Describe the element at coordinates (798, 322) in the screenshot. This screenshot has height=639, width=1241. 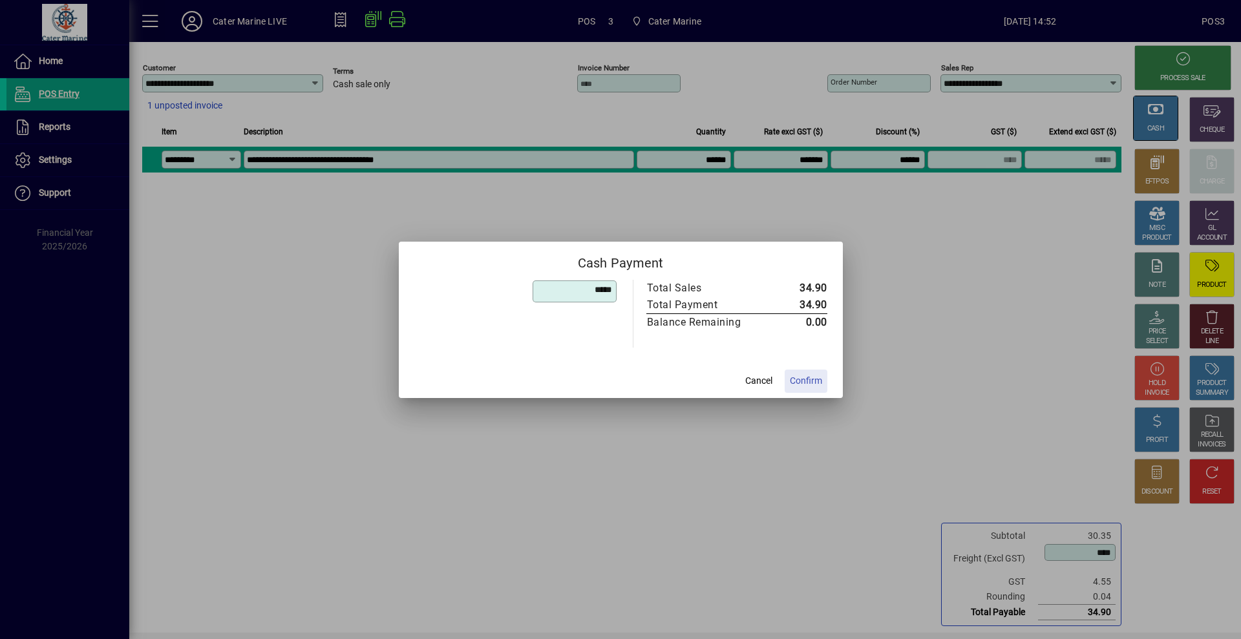
I see `td: 0.00` at that location.